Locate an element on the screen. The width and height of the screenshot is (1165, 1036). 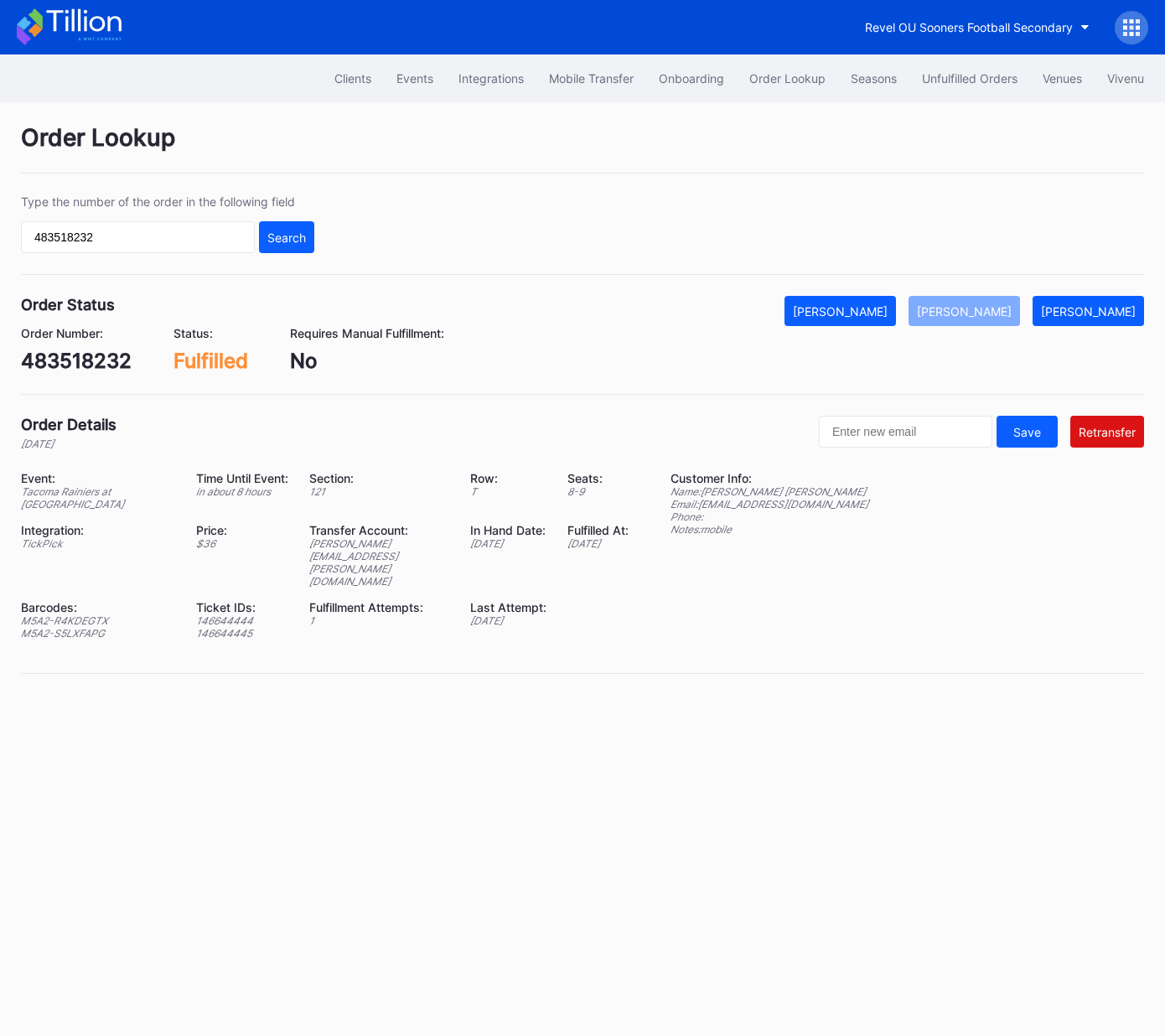
div: 1 is located at coordinates (379, 620).